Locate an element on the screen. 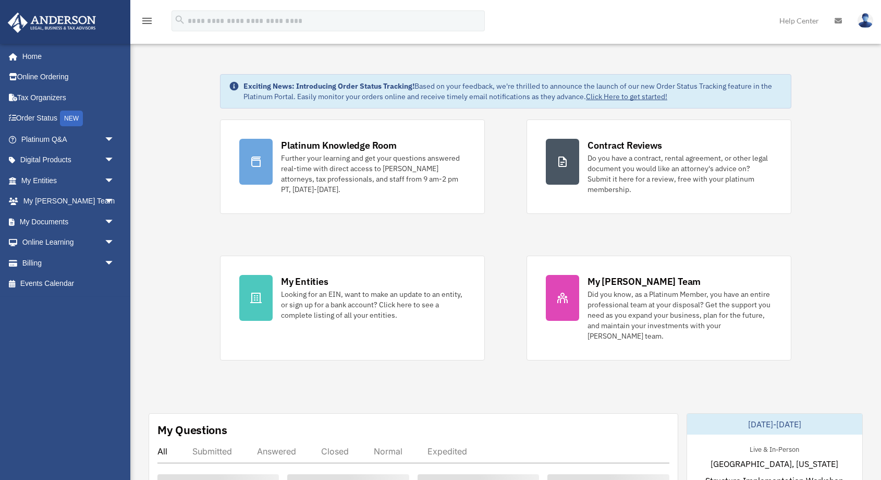 The image size is (881, 480). a: Platinum Q&Aarrow_drop_down is located at coordinates (69, 139).